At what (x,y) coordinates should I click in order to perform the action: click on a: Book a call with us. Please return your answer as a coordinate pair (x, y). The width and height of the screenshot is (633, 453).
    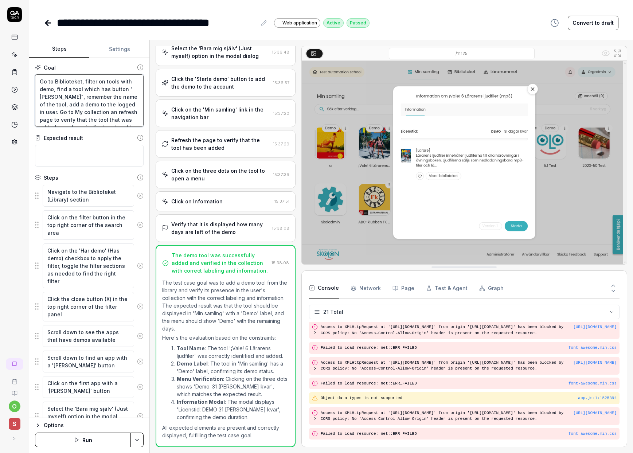
    Looking at the image, I should click on (14, 379).